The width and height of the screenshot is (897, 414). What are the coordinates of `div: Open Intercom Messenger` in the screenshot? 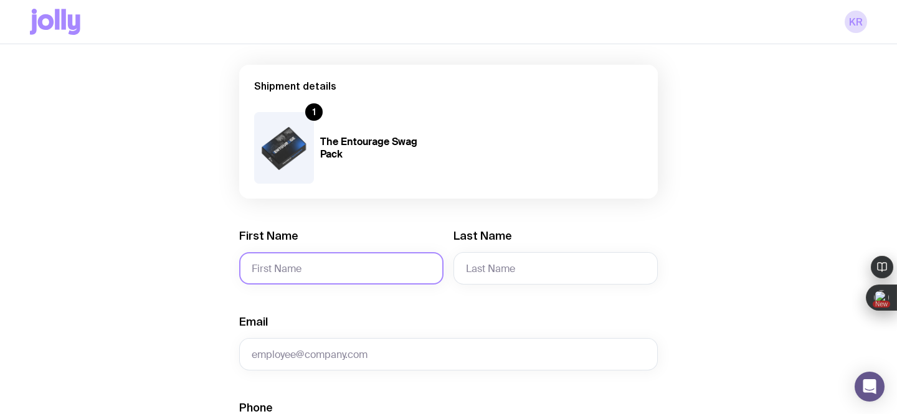 It's located at (869, 387).